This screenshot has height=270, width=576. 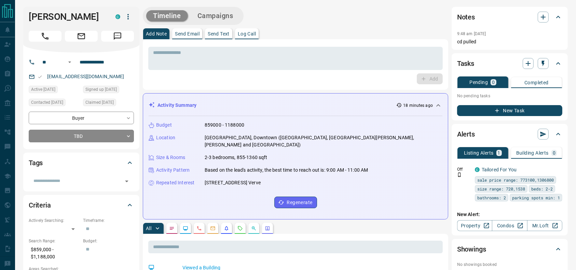 I want to click on p: Activity Pattern, so click(x=173, y=170).